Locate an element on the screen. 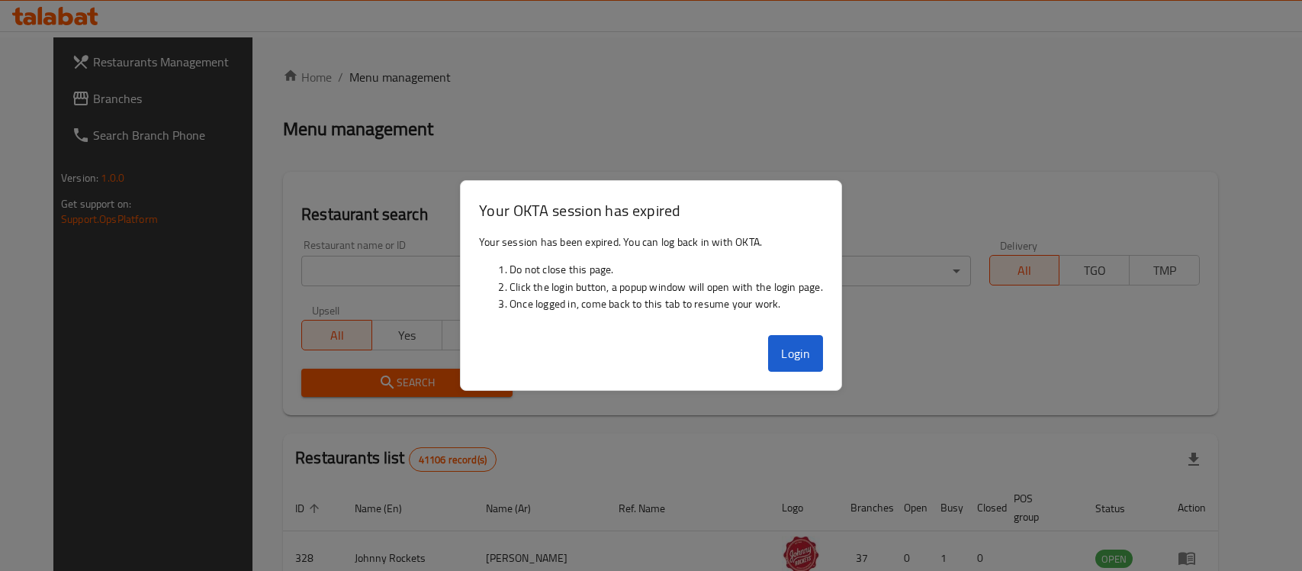  li: Do not close this page. is located at coordinates (666, 269).